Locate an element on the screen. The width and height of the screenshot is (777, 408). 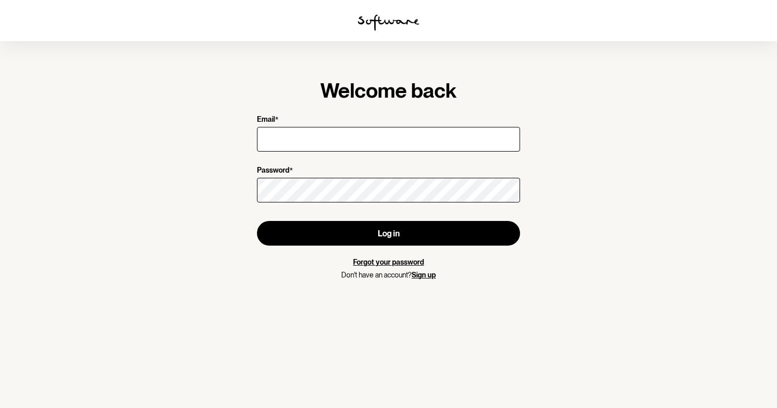
p: Email is located at coordinates (266, 120).